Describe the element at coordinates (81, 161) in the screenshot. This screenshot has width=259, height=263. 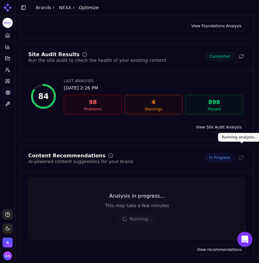
I see `div: AI-powered content suggestions for your brand` at that location.